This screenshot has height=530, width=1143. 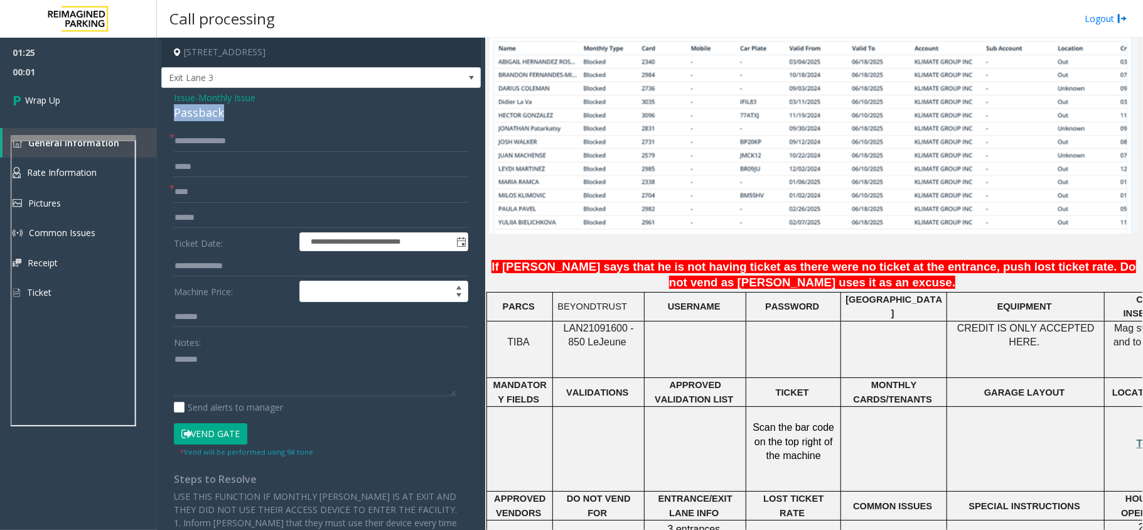 I want to click on span: LAN21091600 - 850 Le, so click(x=599, y=335).